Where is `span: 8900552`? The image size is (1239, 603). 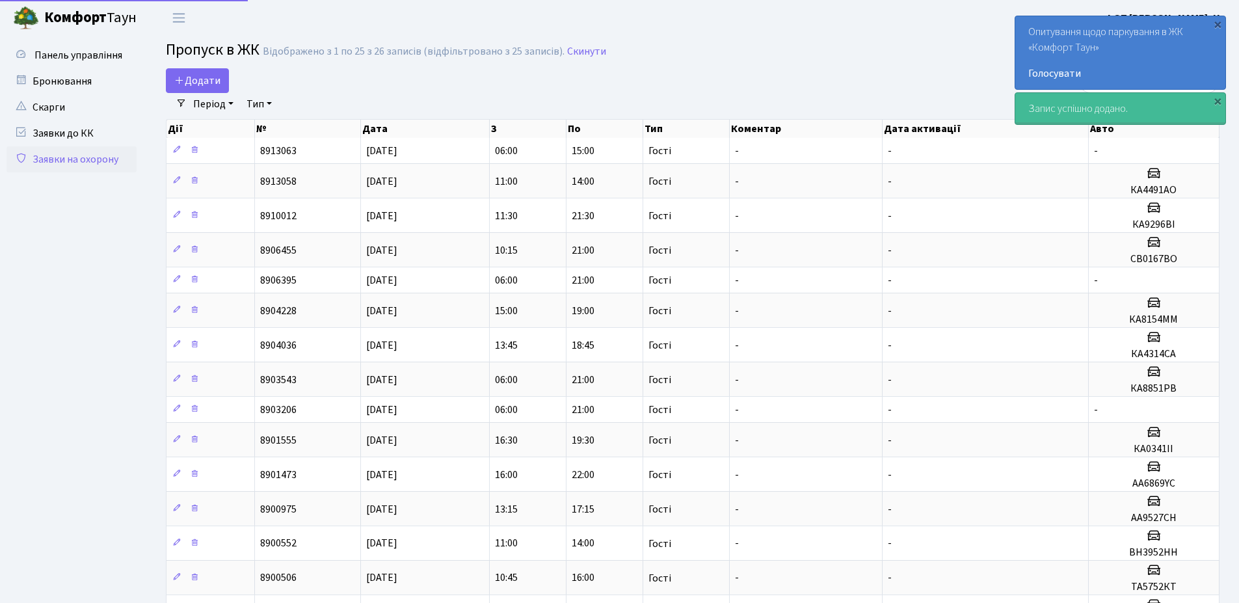 span: 8900552 is located at coordinates (278, 544).